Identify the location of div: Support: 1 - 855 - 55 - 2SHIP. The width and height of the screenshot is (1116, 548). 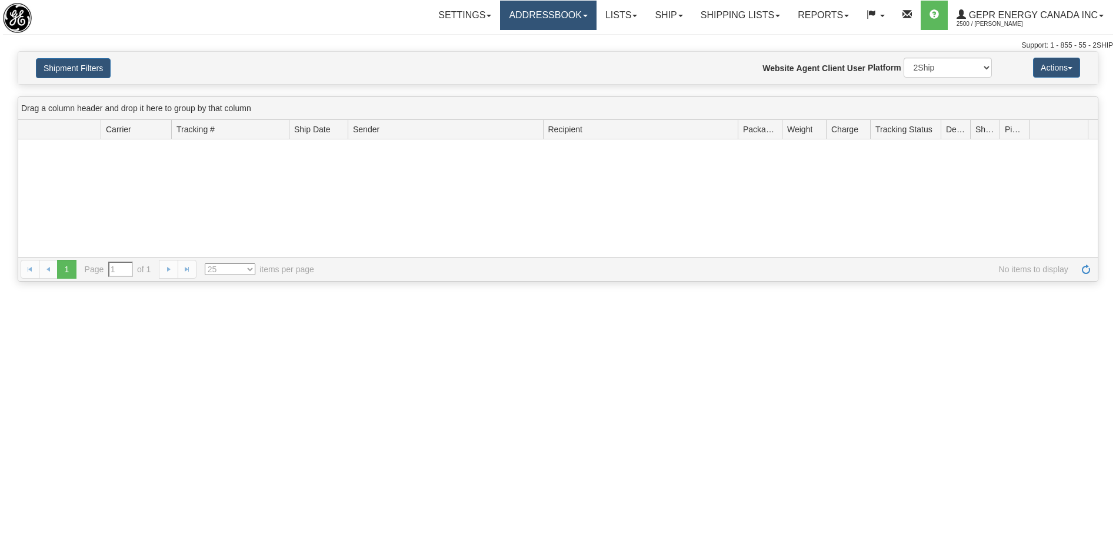
(558, 45).